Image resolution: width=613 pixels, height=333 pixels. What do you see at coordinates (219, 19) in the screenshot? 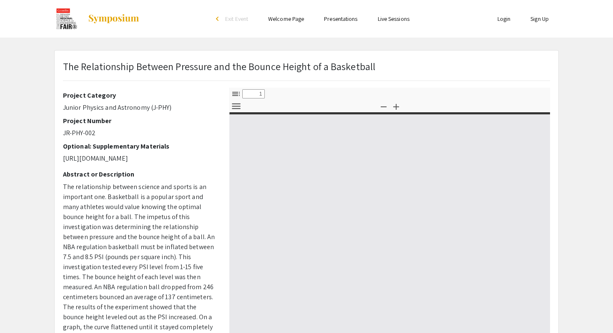
I see `div: arrow_back_ios` at bounding box center [219, 19].